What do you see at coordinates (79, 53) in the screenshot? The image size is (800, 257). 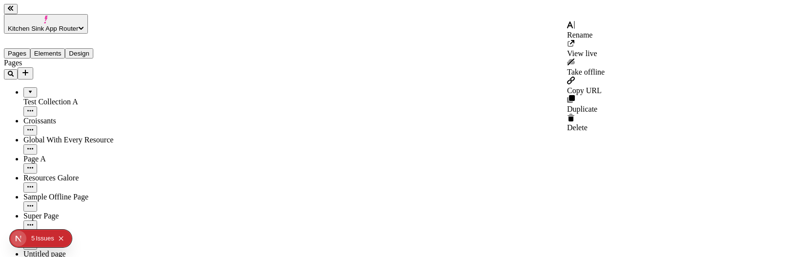 I see `button: Design` at bounding box center [79, 53].